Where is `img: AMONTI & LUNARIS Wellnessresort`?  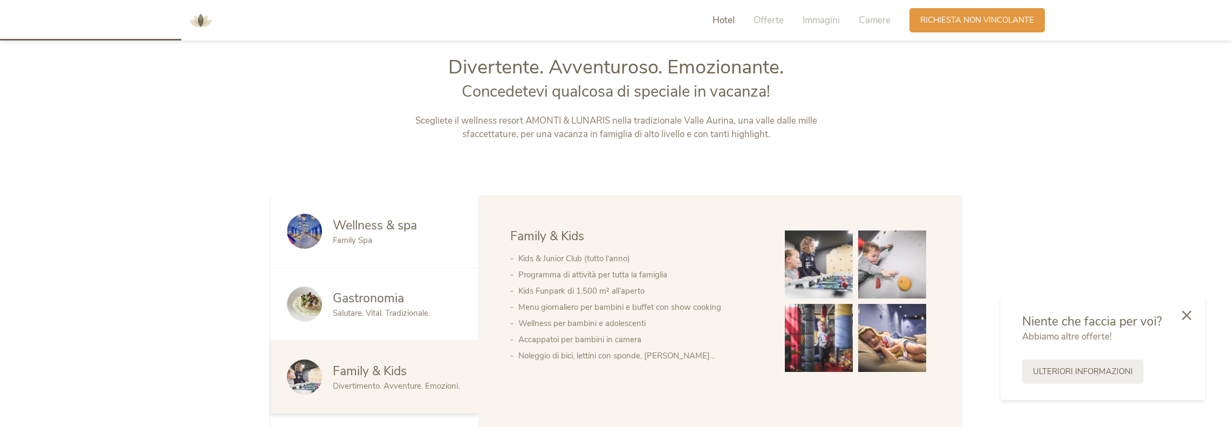
img: AMONTI & LUNARIS Wellnessresort is located at coordinates (201, 21).